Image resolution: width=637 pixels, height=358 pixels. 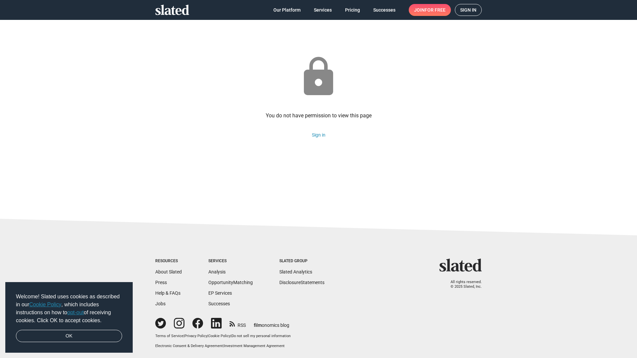 What do you see at coordinates (69, 318) in the screenshot?
I see `div: cookieconsent` at bounding box center [69, 318].